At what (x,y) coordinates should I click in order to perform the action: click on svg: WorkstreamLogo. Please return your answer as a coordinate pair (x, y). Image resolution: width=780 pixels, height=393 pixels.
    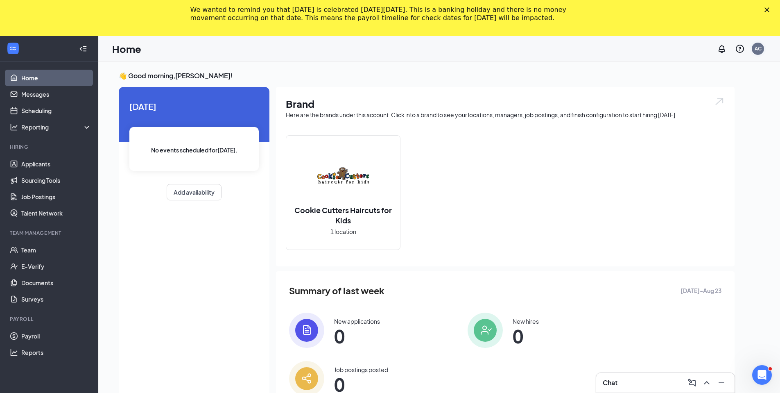
    Looking at the image, I should click on (13, 48).